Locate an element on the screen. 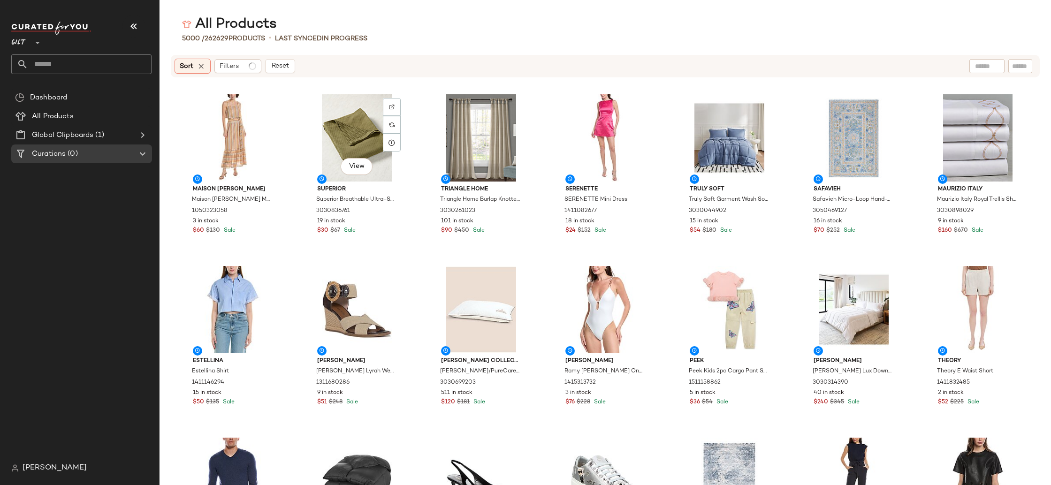 The height and width of the screenshot is (485, 1051). span: 9 in stock is located at coordinates (951, 222).